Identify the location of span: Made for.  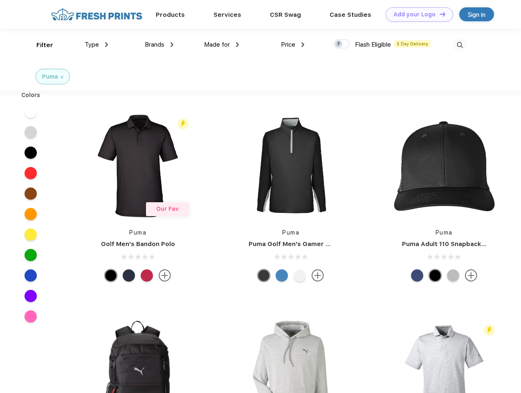
(217, 45).